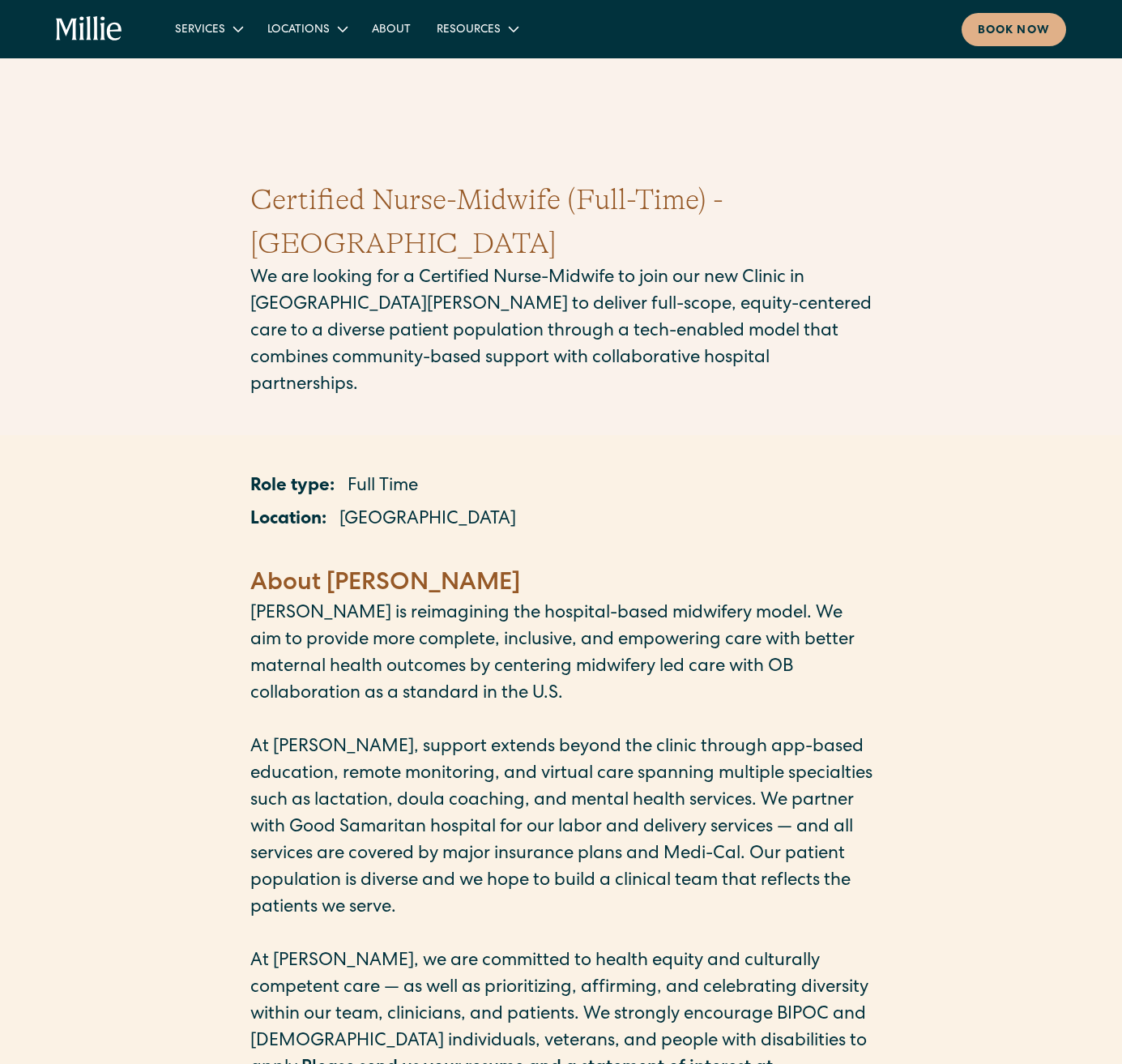 Image resolution: width=1122 pixels, height=1064 pixels. Describe the element at coordinates (293, 487) in the screenshot. I see `p: Role type:` at that location.